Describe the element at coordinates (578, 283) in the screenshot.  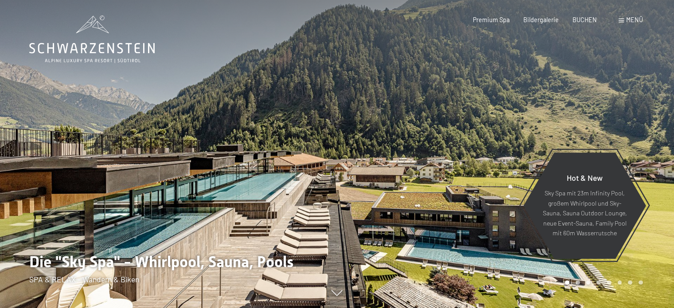
I see `div: Carousel Page 2` at that location.